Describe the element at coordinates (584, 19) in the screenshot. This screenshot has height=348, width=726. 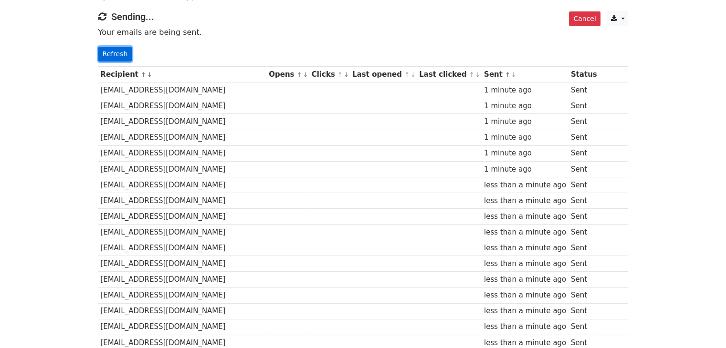
I see `a: Cancel` at that location.